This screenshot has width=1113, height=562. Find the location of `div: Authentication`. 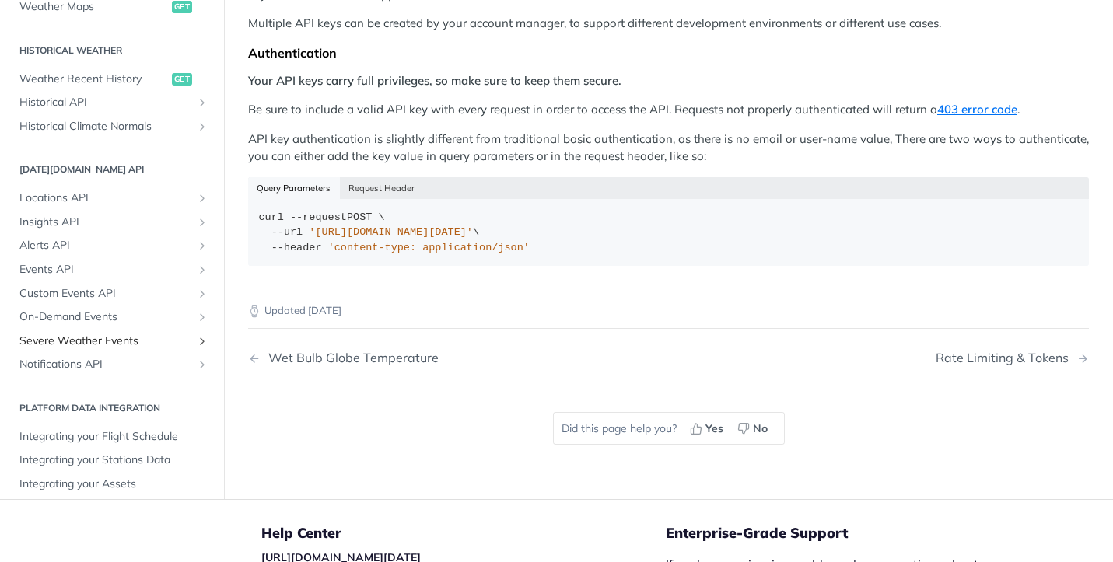

div: Authentication is located at coordinates (668, 53).